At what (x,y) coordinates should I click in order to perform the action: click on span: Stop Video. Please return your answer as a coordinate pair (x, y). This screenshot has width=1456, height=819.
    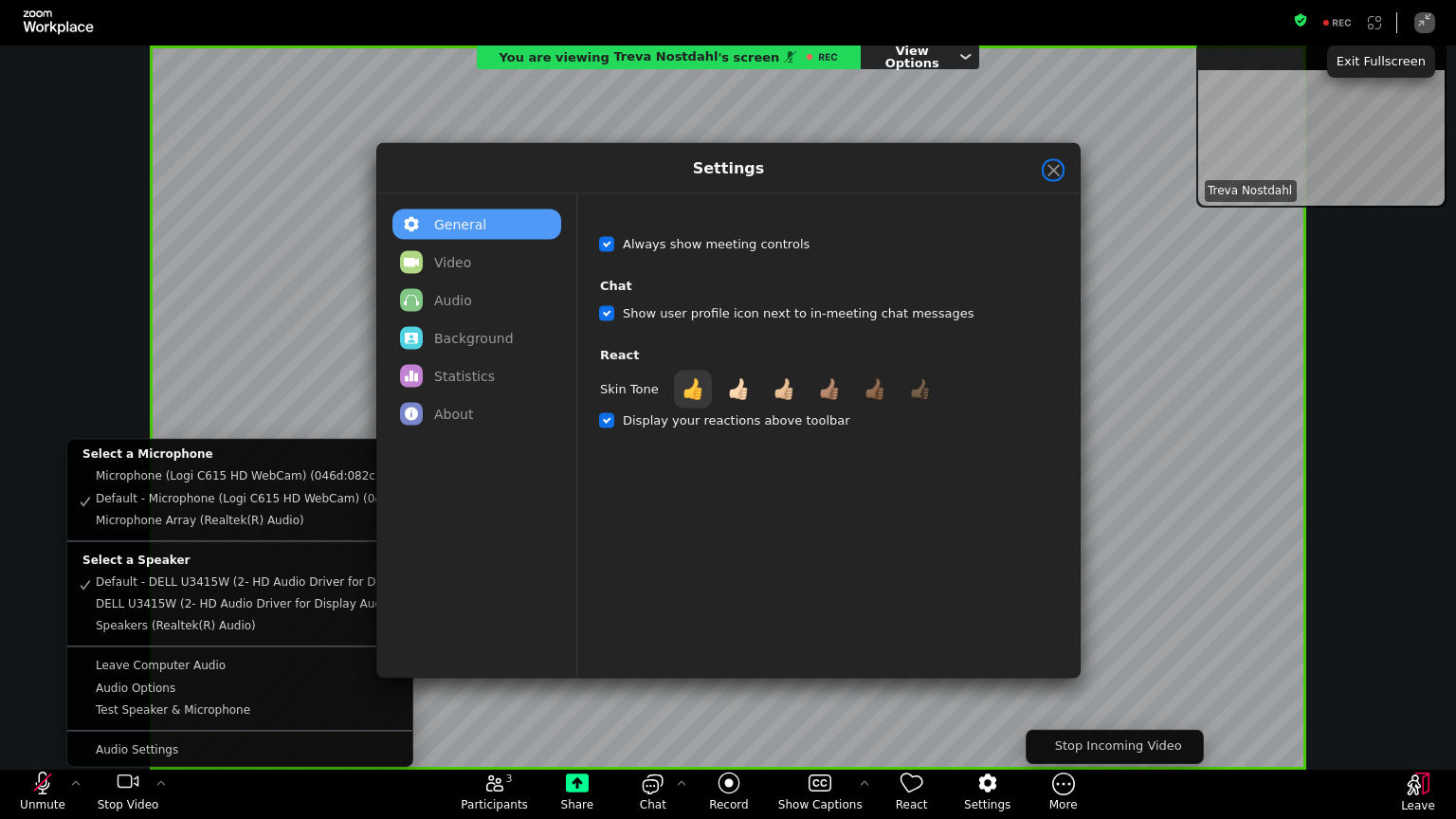
    Looking at the image, I should click on (128, 805).